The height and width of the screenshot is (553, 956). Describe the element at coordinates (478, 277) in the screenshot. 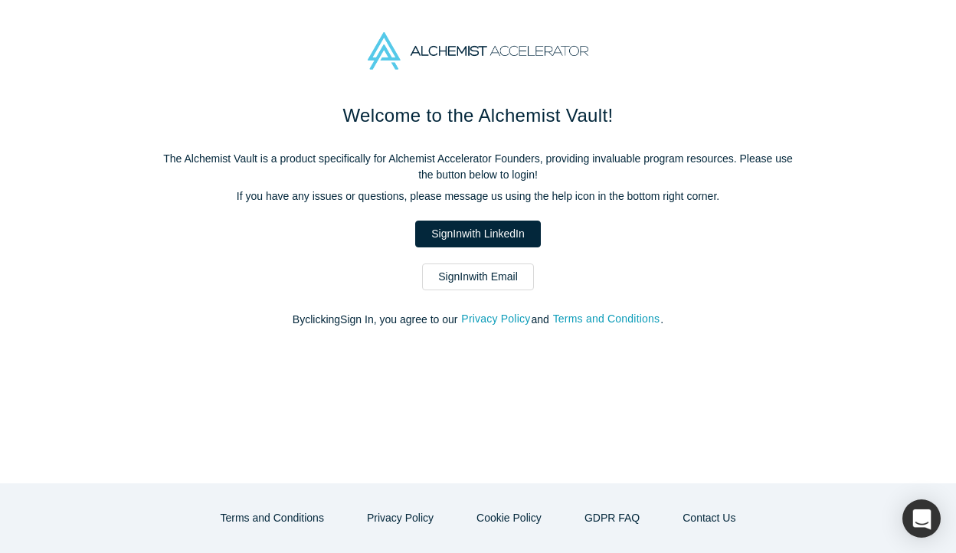

I see `a: SignInwith Email` at that location.